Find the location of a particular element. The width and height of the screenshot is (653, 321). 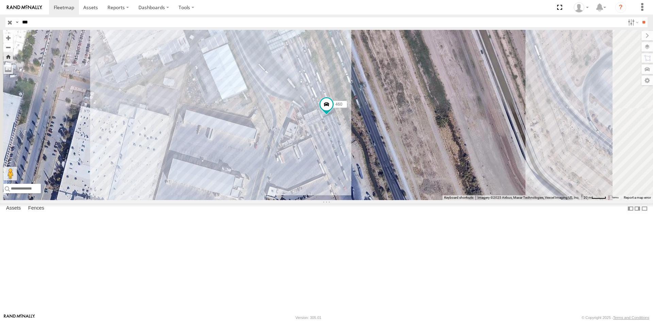

button: Map Scale: 20 m per 39 pixels is located at coordinates (595, 198).